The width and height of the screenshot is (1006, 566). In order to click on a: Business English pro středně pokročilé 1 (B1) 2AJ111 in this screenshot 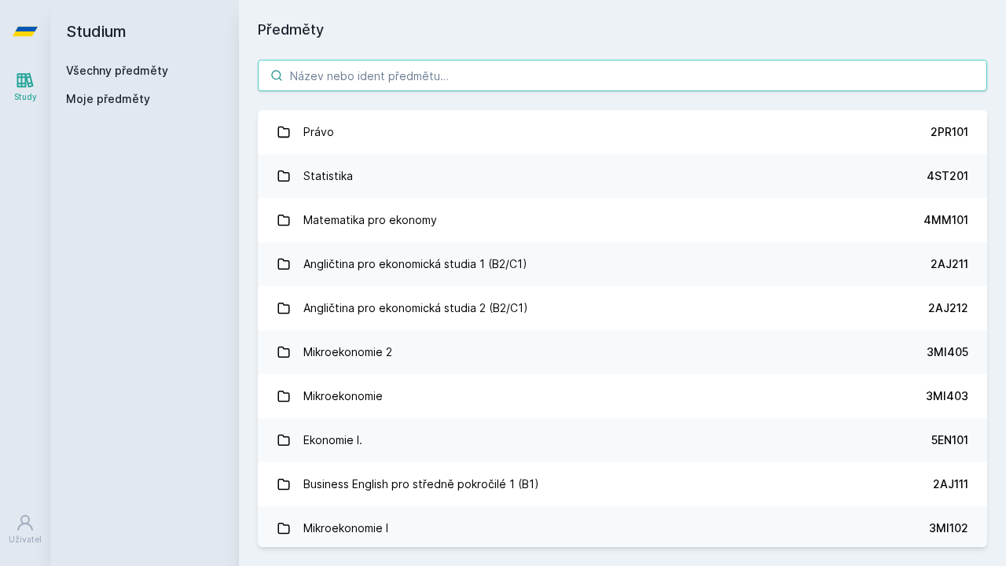, I will do `click(622, 484)`.